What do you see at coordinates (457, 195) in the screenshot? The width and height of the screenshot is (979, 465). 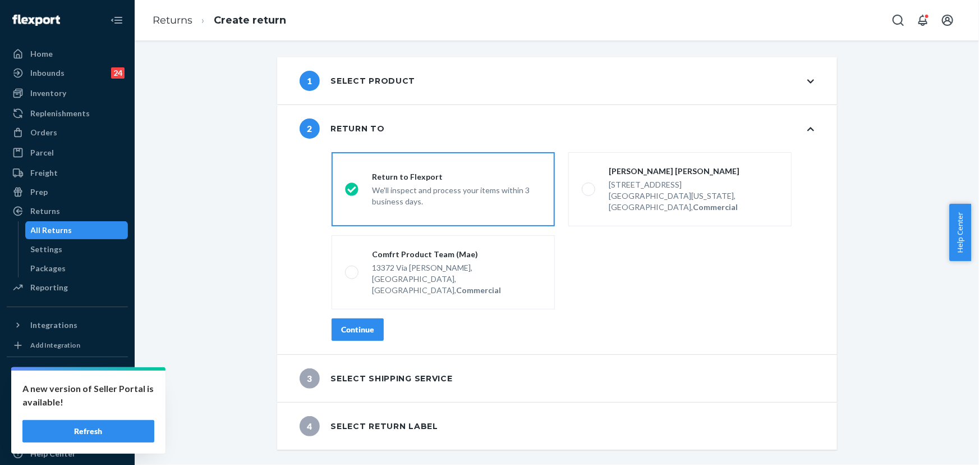 I see `div: We'll inspect and process your items within 3 business days.` at bounding box center [457, 195].